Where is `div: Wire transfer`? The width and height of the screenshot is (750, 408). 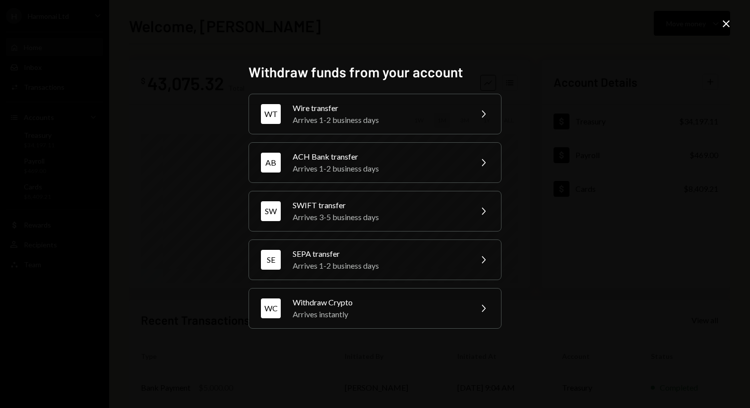
div: Wire transfer is located at coordinates (379, 108).